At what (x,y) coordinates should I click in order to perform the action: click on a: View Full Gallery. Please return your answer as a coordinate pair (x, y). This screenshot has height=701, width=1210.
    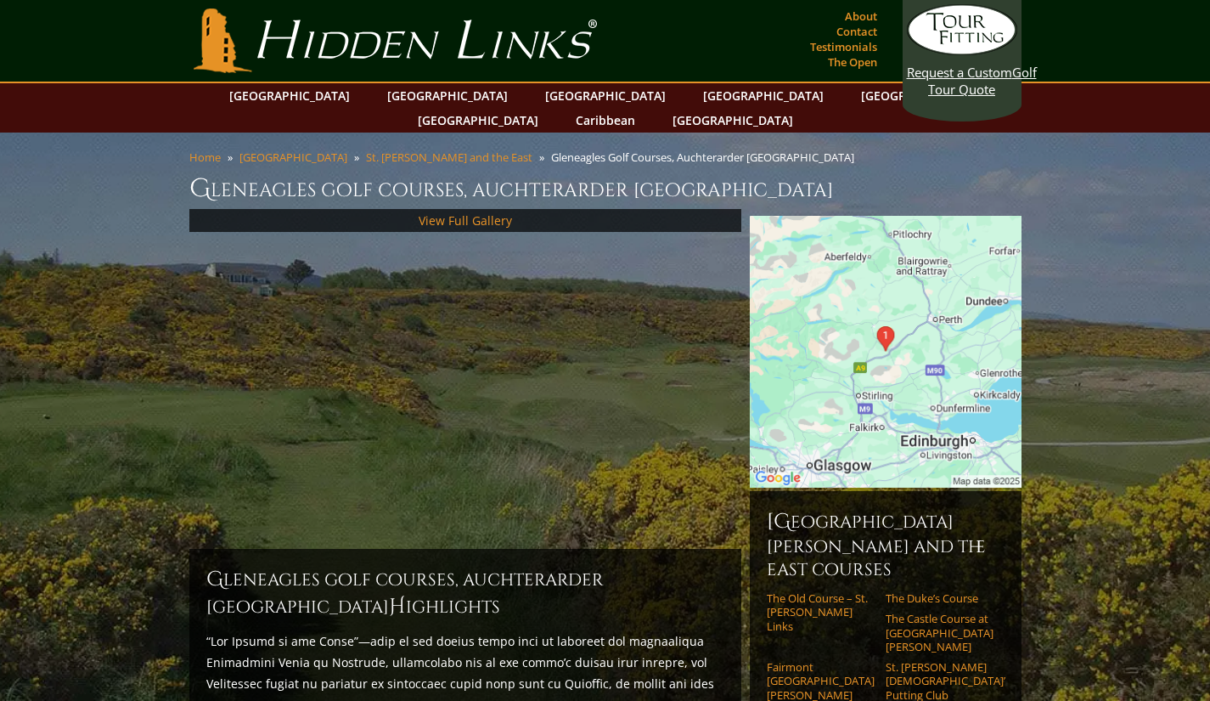
    Looking at the image, I should click on (465, 220).